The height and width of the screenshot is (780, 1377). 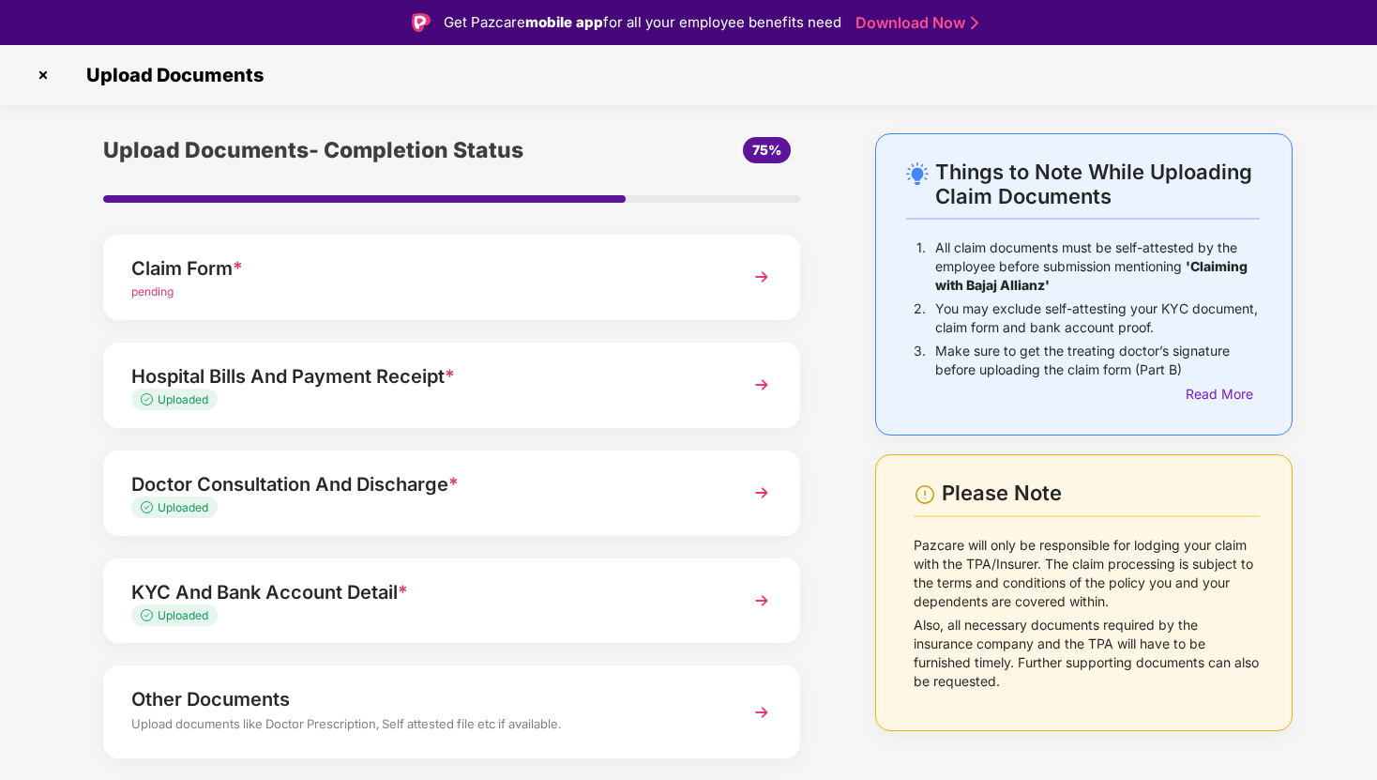 I want to click on img: svg+xml;base64,PHN2ZyBpZD0iQ3Jvc3MtMzJ4MzIiIHhtbG5zPSJodHRwOi8vd3d3LnczLm9yZy8yMDAwL3N2ZyIgd2lkdG..., so click(x=43, y=75).